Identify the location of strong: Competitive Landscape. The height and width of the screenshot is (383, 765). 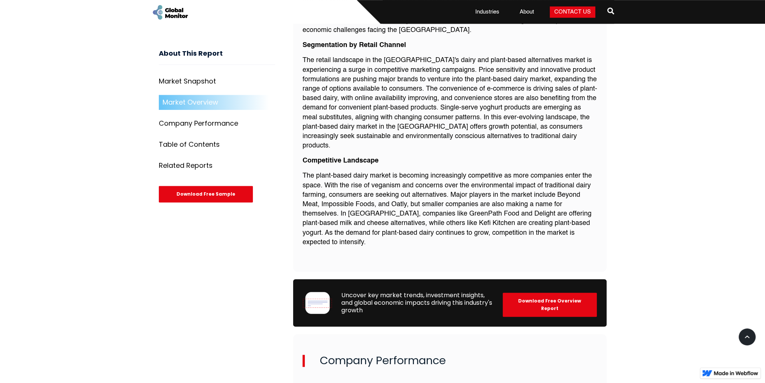
(340, 161).